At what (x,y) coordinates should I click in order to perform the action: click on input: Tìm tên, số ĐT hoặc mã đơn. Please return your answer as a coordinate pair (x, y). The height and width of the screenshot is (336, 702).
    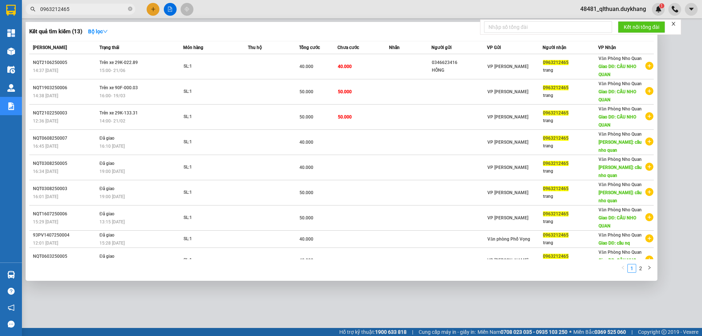
    Looking at the image, I should click on (83, 9).